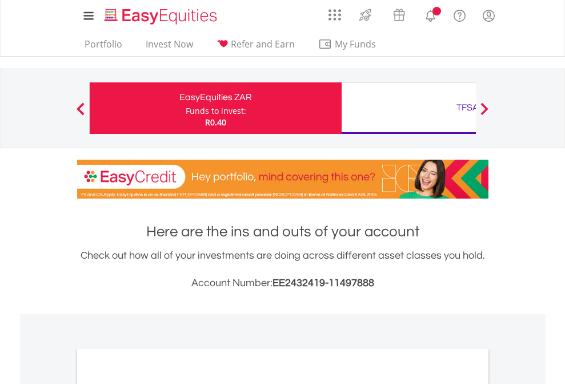 This screenshot has height=384, width=565. What do you see at coordinates (162, 16) in the screenshot?
I see `img: EasyEquities_Logo.png` at bounding box center [162, 16].